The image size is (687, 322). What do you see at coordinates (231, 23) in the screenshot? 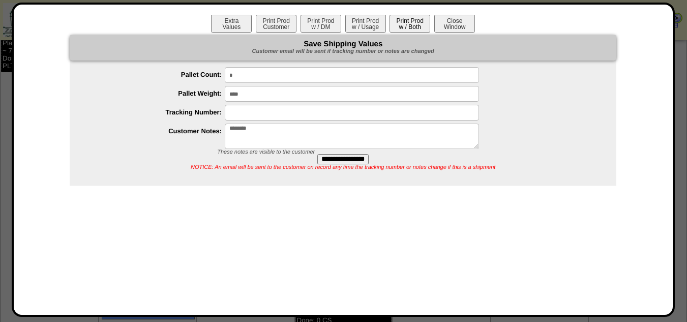
I see `button: ExtraValues` at bounding box center [231, 23].